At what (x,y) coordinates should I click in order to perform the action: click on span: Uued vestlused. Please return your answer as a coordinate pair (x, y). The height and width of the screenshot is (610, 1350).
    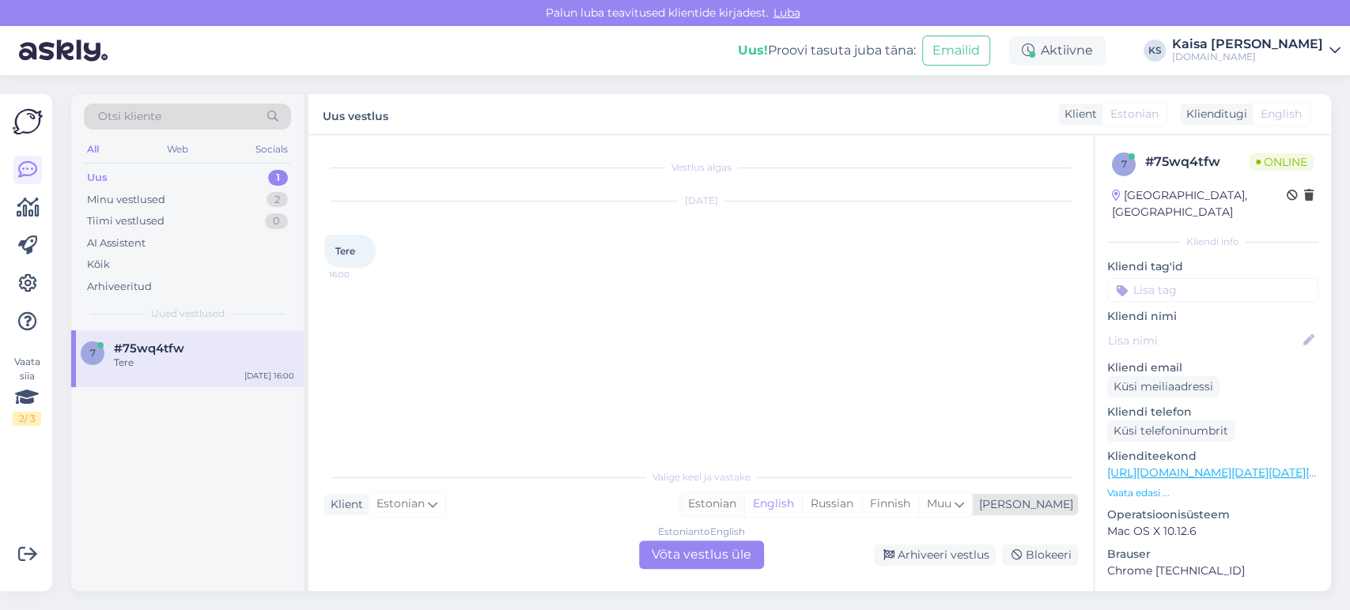
    Looking at the image, I should click on (187, 314).